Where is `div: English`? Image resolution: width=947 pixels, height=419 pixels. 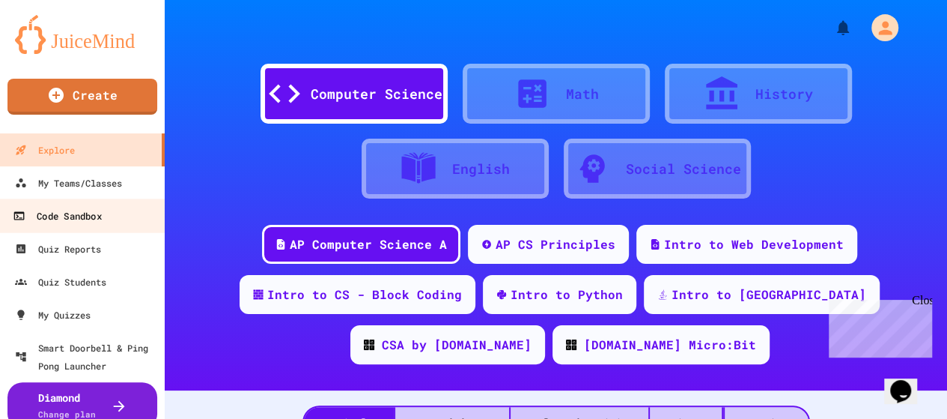
div: English is located at coordinates (481, 169).